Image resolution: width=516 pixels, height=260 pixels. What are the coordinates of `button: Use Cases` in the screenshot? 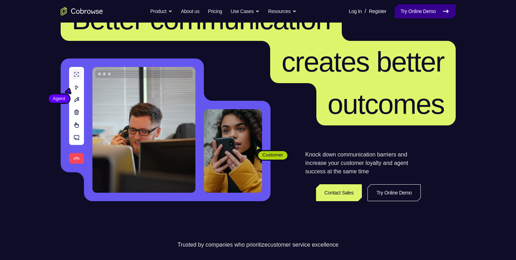 It's located at (245, 11).